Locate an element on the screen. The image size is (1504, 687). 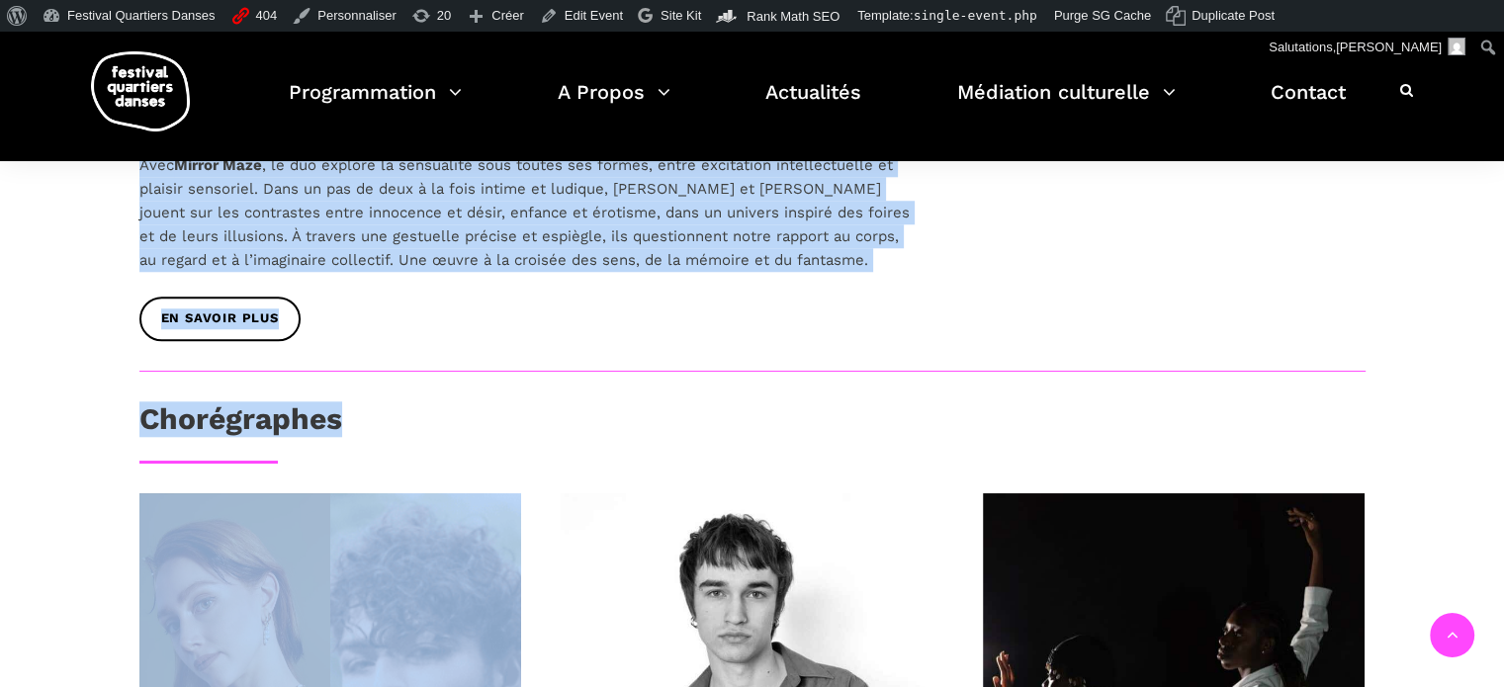
span: Rank Math SEO is located at coordinates (793, 16).